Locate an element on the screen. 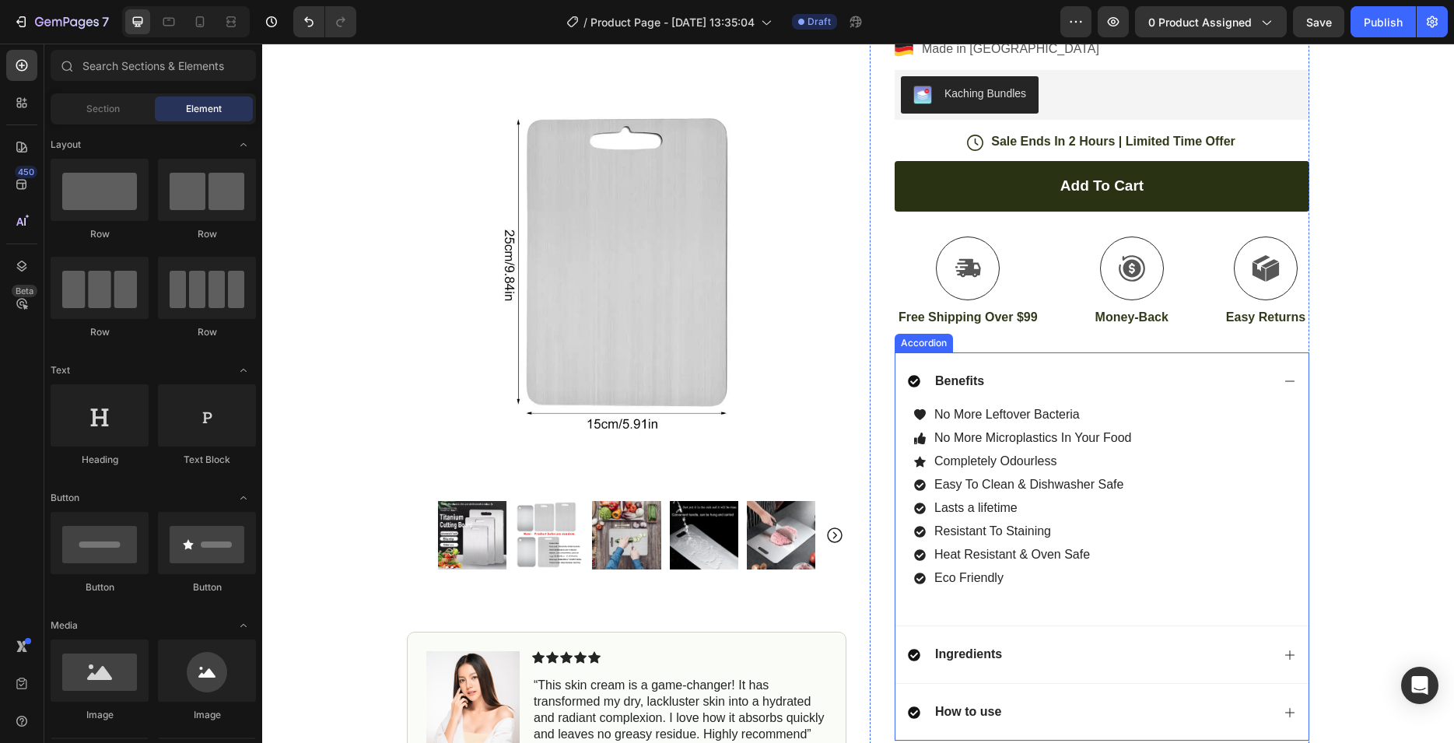 The height and width of the screenshot is (743, 1454). button: Carousel Next Arrow is located at coordinates (573, 492).